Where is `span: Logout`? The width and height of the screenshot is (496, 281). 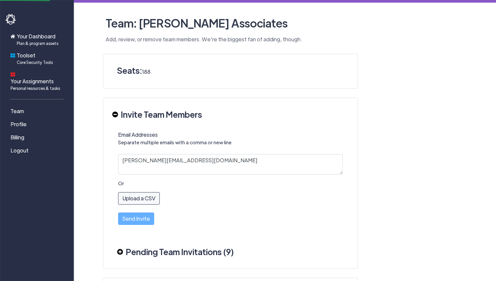
span: Logout is located at coordinates (19, 150).